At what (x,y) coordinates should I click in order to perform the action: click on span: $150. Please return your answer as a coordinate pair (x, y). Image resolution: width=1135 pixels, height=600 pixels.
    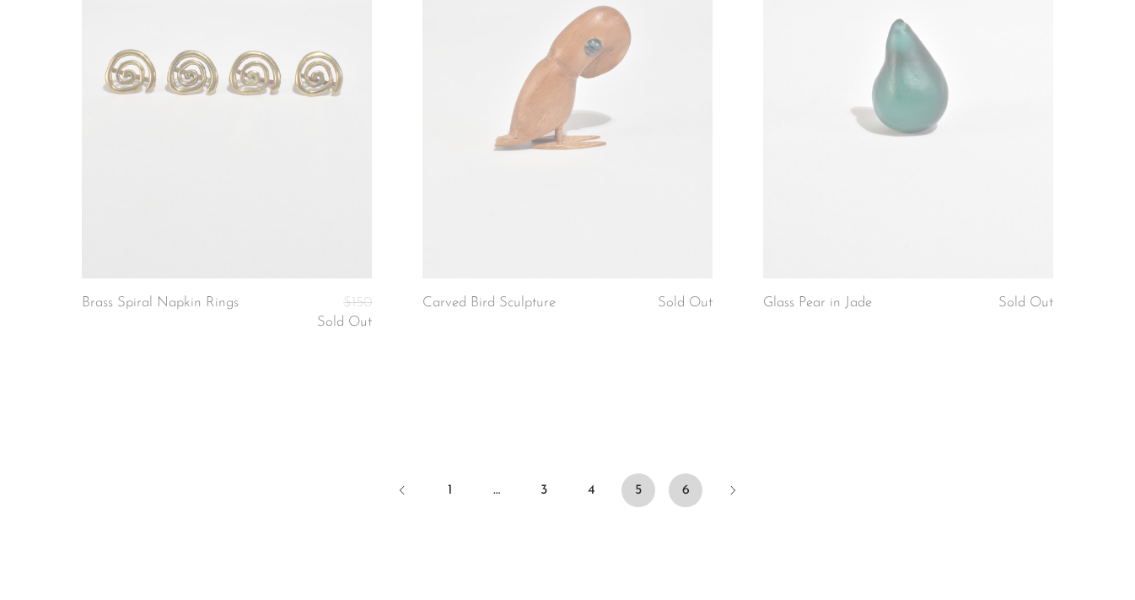
    Looking at the image, I should click on (358, 302).